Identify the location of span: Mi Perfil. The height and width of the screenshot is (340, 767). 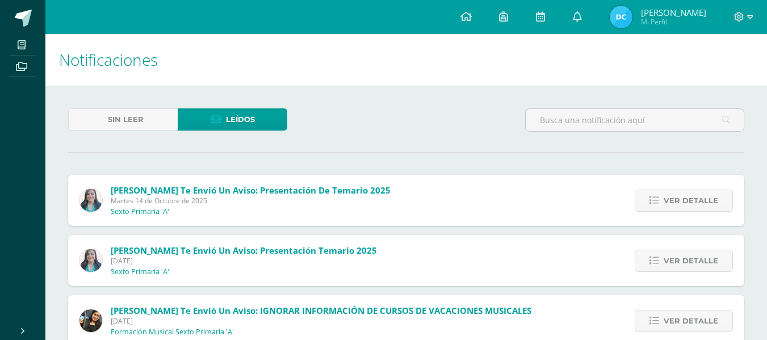
(674, 22).